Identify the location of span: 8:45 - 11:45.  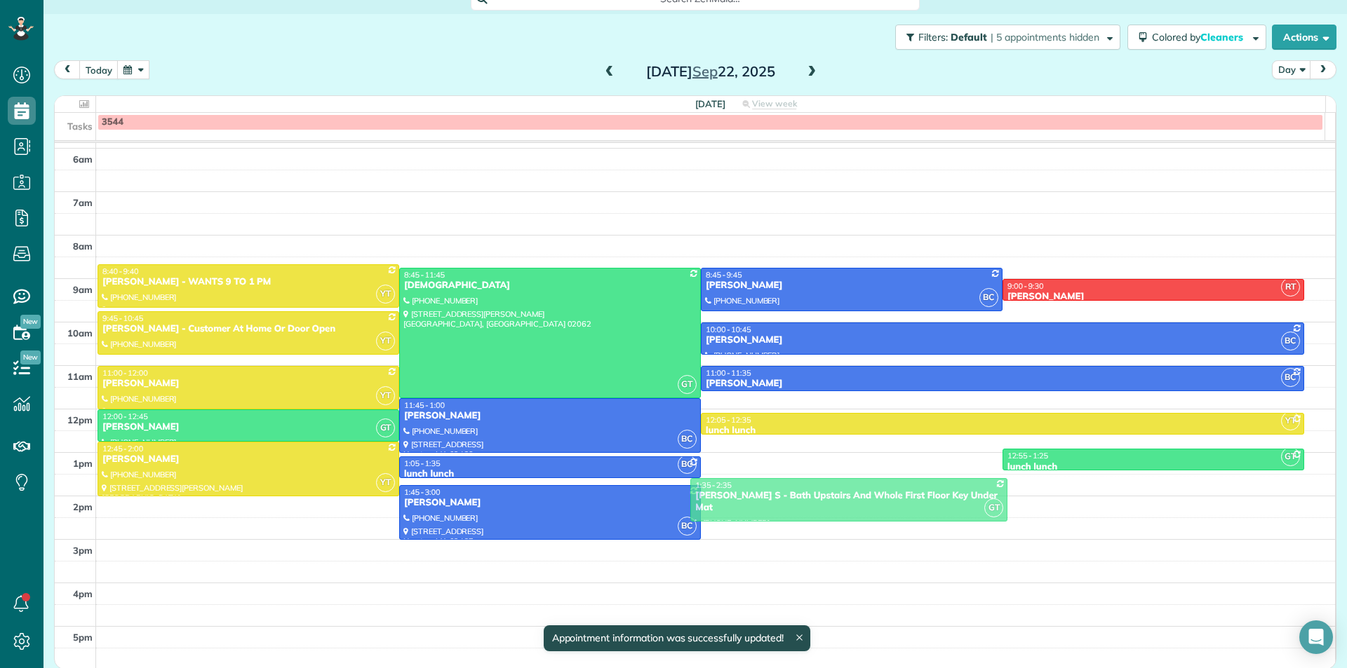
(424, 275).